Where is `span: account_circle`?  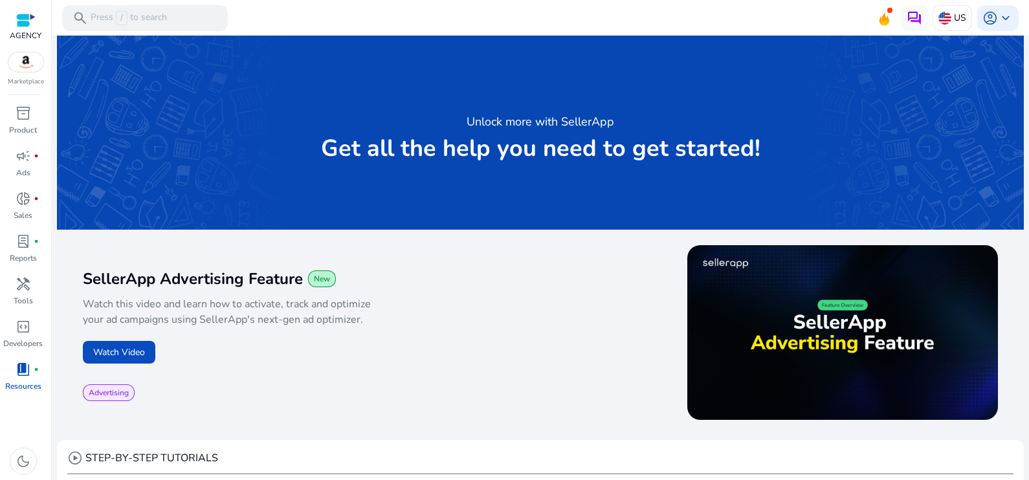 span: account_circle is located at coordinates (991, 18).